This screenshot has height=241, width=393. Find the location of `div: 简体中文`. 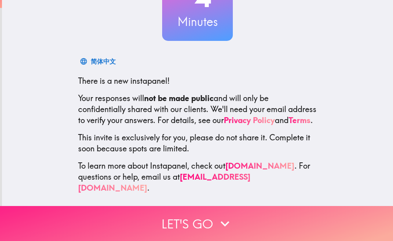

div: 简体中文 is located at coordinates (103, 61).